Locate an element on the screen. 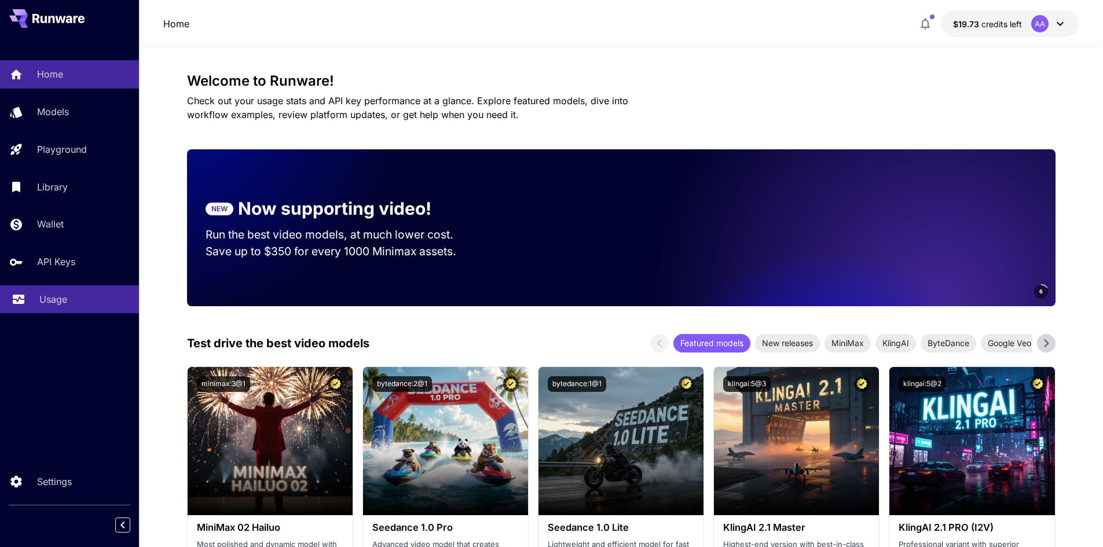 The height and width of the screenshot is (547, 1103). span: 6 is located at coordinates (1041, 291).